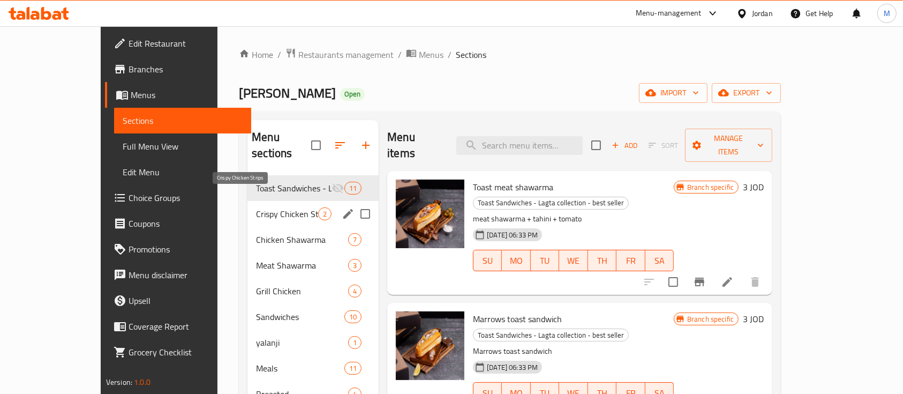 This screenshot has width=903, height=394. Describe the element at coordinates (663, 145) in the screenshot. I see `span: Select section first` at that location.